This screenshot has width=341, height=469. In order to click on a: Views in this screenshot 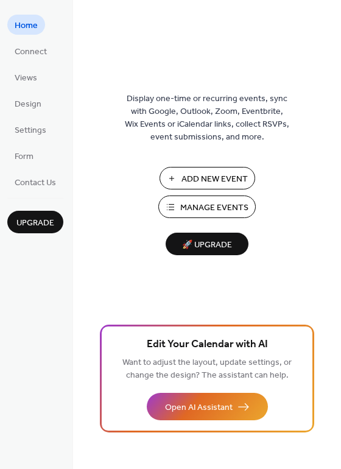, I will do `click(26, 77)`.